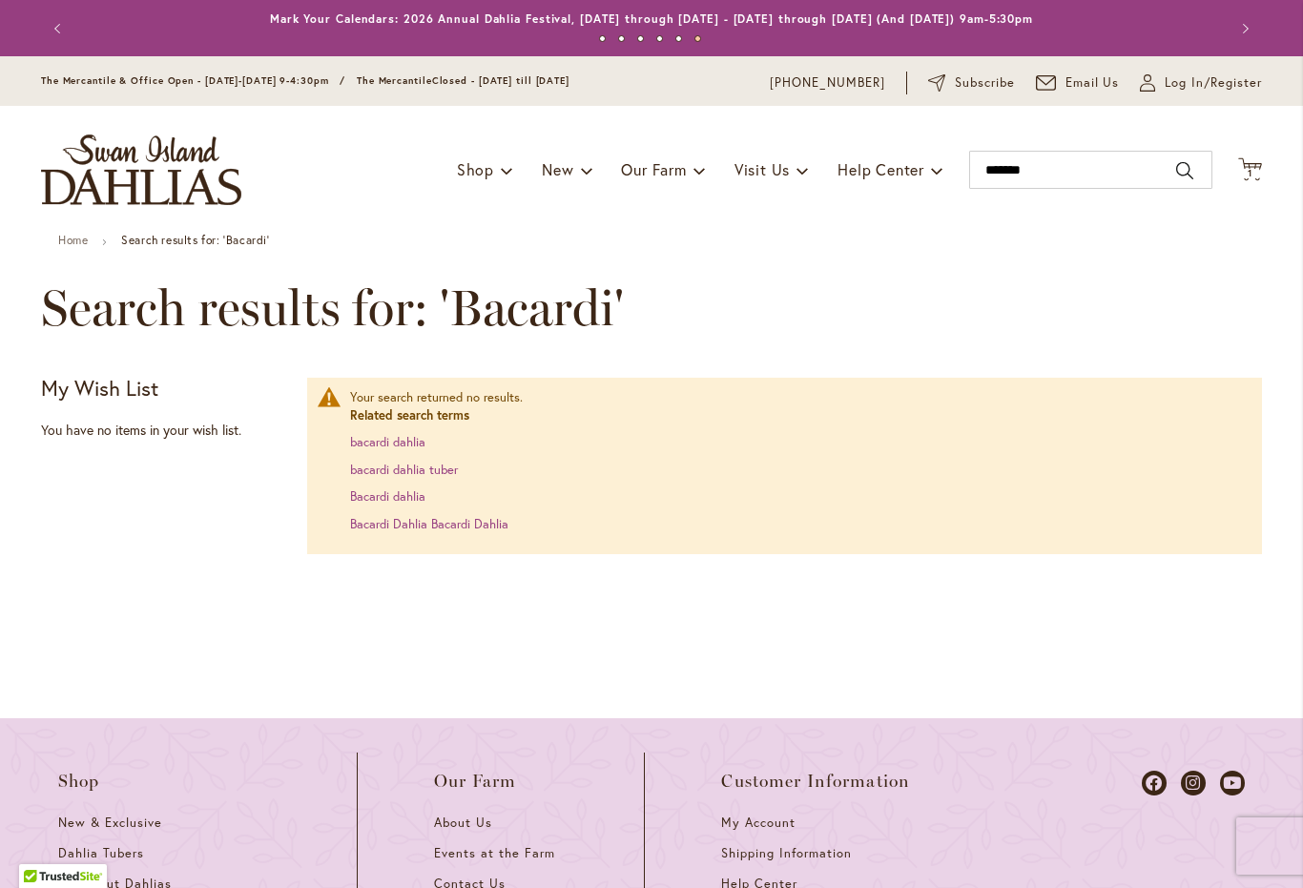 The image size is (1303, 888). Describe the element at coordinates (404, 469) in the screenshot. I see `a: bacardi dahlia tuber` at that location.